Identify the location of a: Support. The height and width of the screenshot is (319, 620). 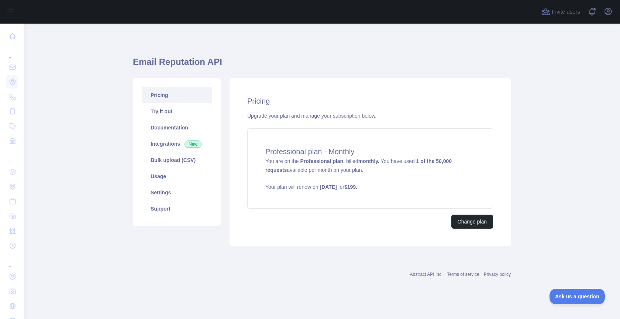
(177, 209).